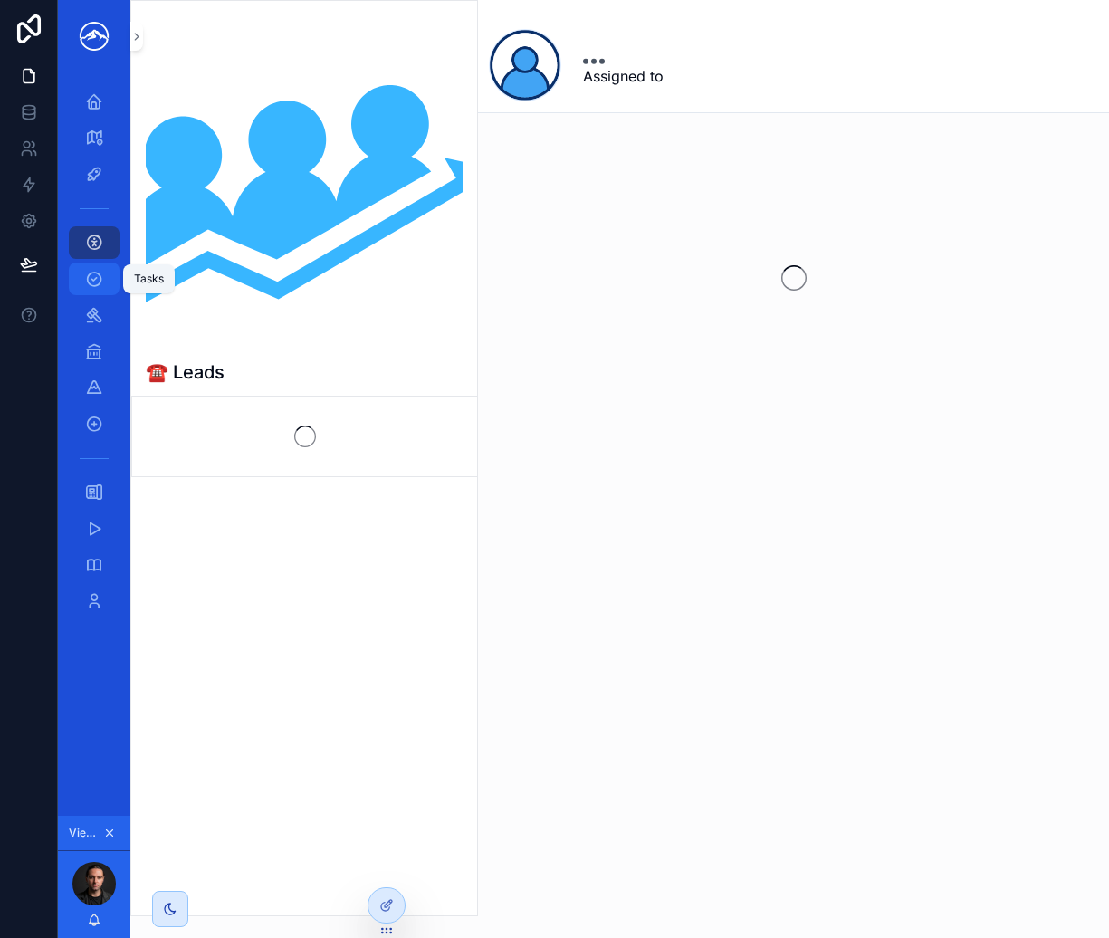 The width and height of the screenshot is (1109, 938). Describe the element at coordinates (94, 36) in the screenshot. I see `img: App logo` at that location.